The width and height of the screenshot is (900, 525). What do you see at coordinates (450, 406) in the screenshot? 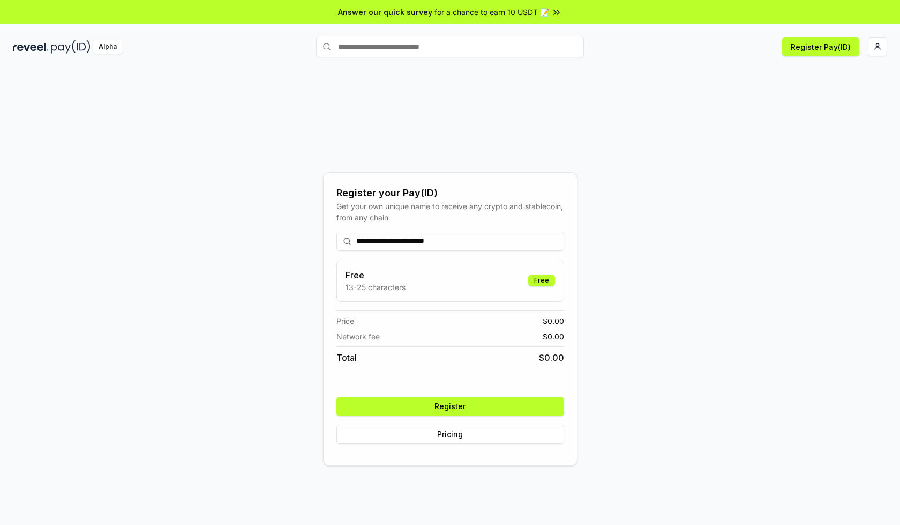
I see `button: Register` at bounding box center [450, 406].